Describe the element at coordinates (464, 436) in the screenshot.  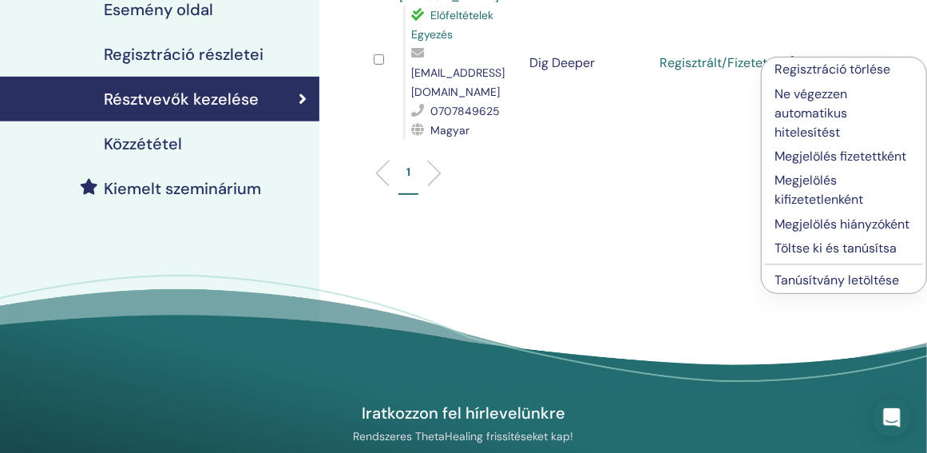
I see `p: Rendszeres ThetaHealing frissítéseket kap!` at that location.